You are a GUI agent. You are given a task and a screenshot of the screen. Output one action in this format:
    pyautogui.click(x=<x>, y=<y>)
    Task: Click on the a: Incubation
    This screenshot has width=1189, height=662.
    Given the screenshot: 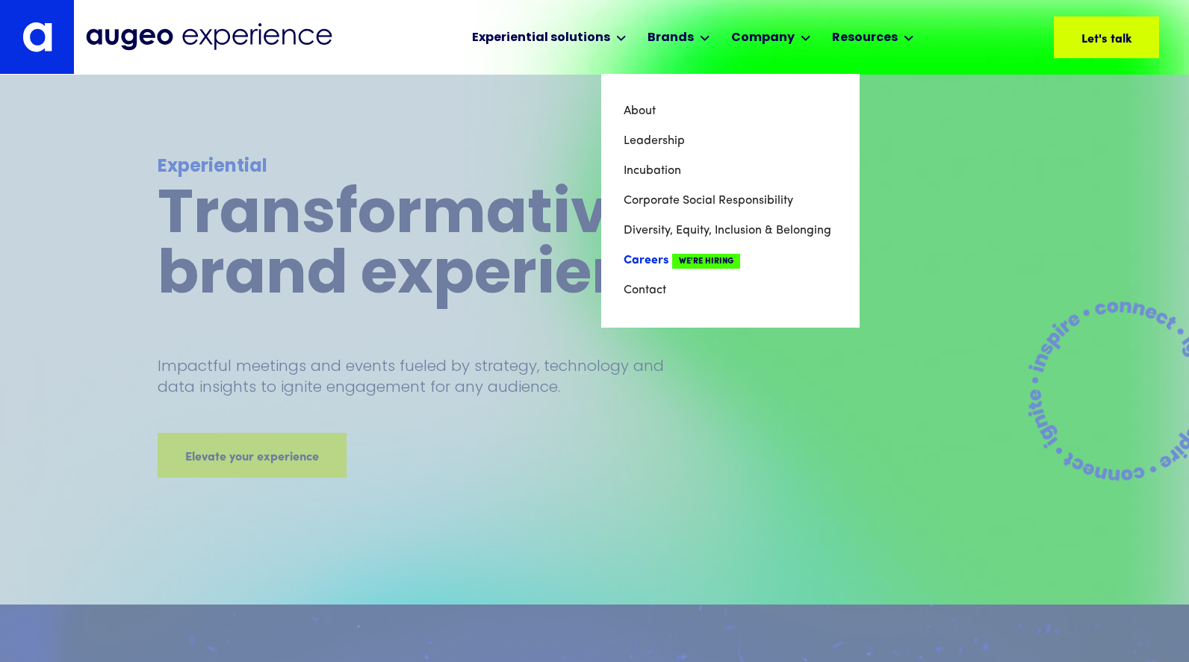 What is the action you would take?
    pyautogui.click(x=730, y=171)
    